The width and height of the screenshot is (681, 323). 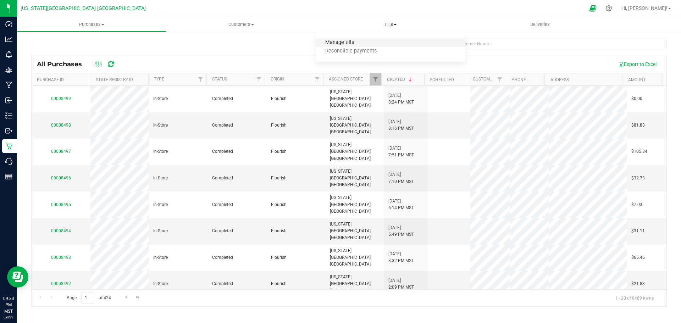 What do you see at coordinates (390, 24) in the screenshot?
I see `a: Tills Manage tills Reconcile e-payments` at bounding box center [390, 24].